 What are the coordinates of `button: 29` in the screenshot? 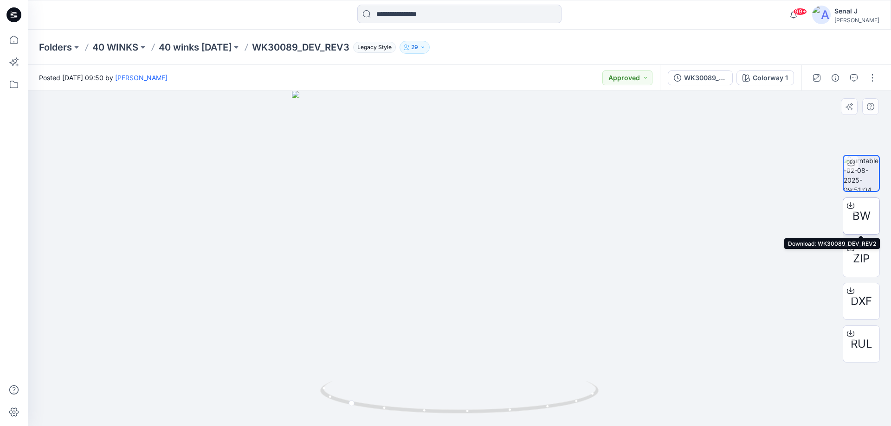 It's located at (414, 47).